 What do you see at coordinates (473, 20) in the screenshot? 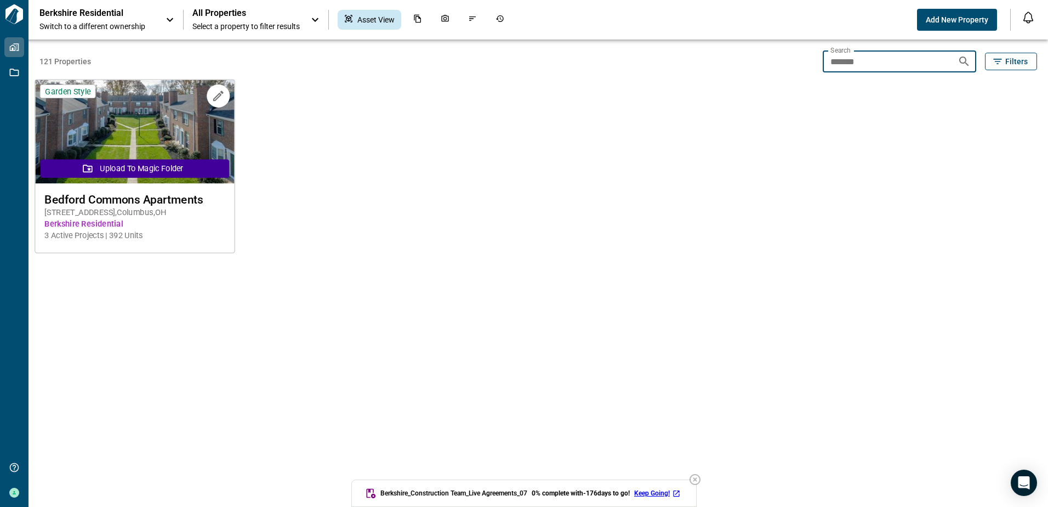
I see `div: Issues & Info` at bounding box center [473, 20].